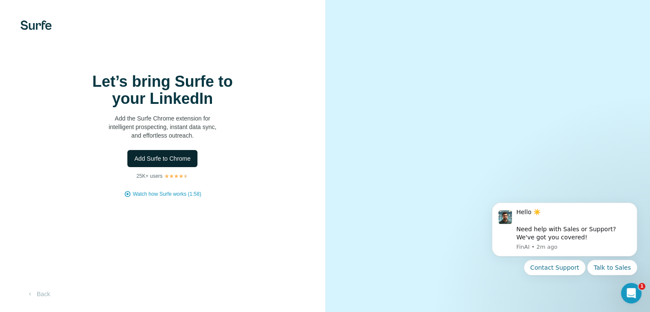 This screenshot has width=650, height=312. I want to click on button: Back, so click(38, 294).